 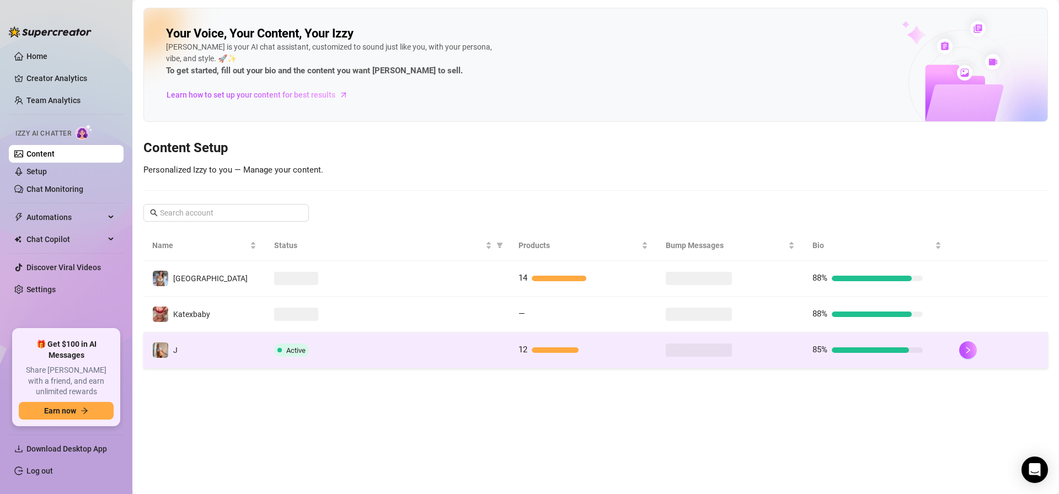 I want to click on a: Team Analytics, so click(x=53, y=100).